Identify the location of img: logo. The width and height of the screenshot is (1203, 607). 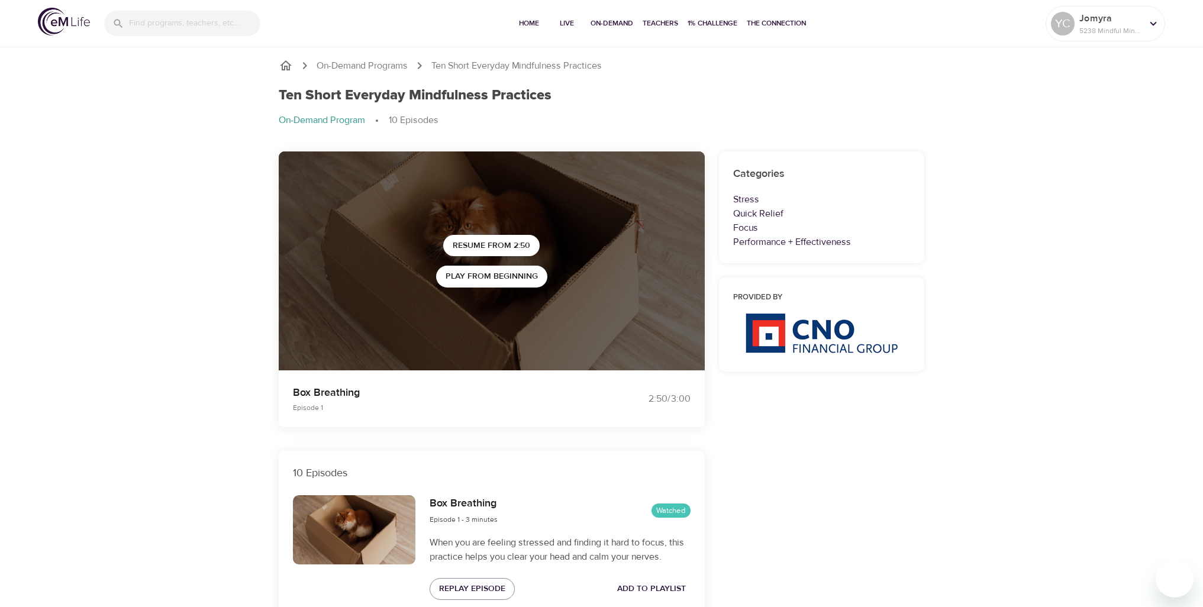
(64, 21).